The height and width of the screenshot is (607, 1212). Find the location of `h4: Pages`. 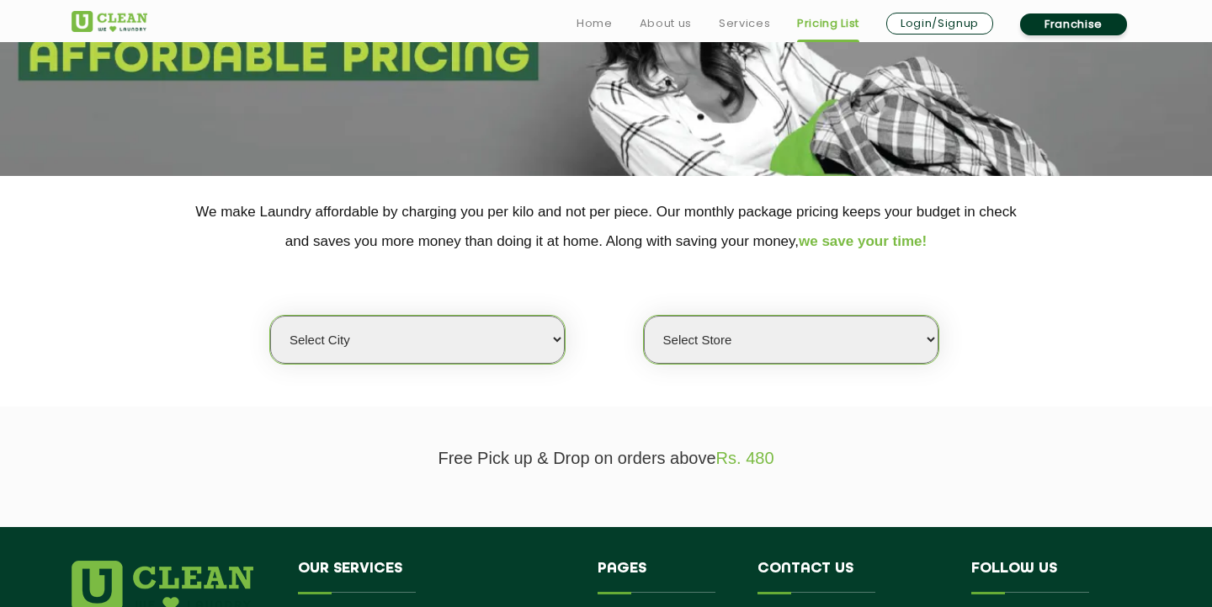

h4: Pages is located at coordinates (665, 577).